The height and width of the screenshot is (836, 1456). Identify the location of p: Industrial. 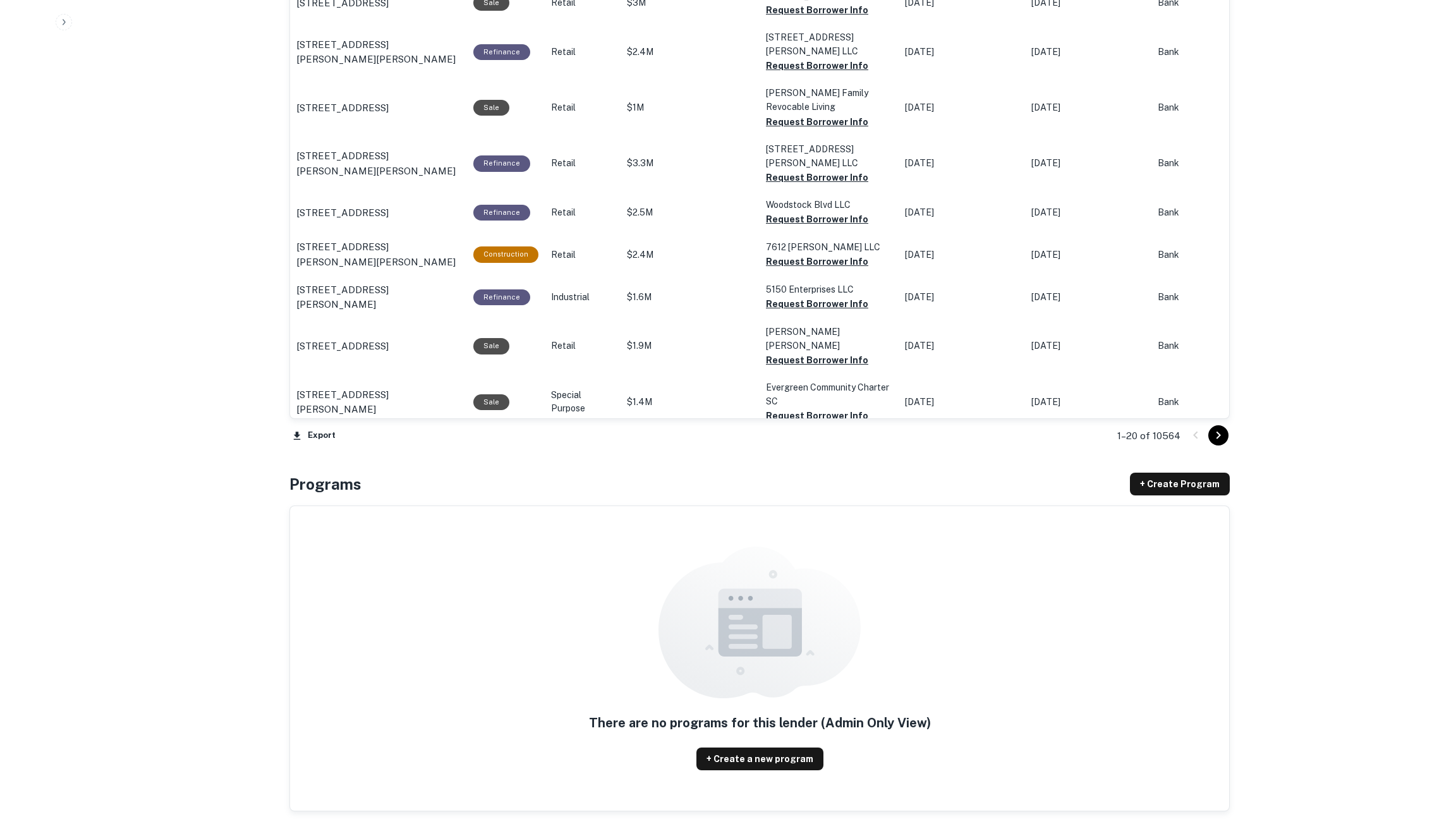
(583, 297).